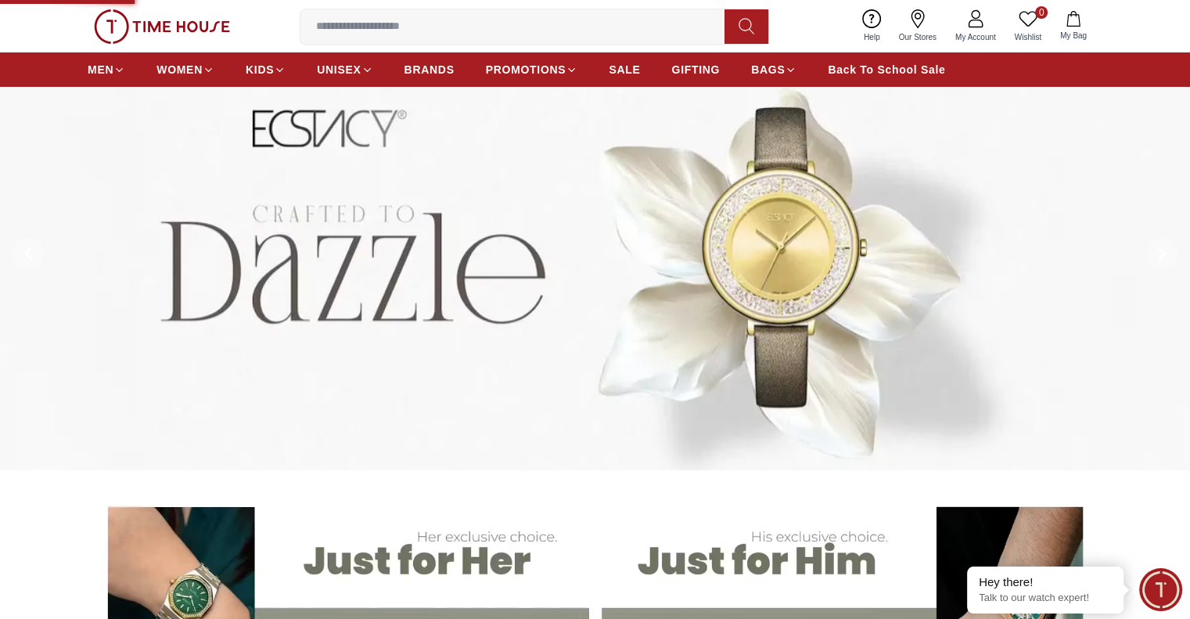 The height and width of the screenshot is (619, 1190). I want to click on a: WOMEN, so click(185, 70).